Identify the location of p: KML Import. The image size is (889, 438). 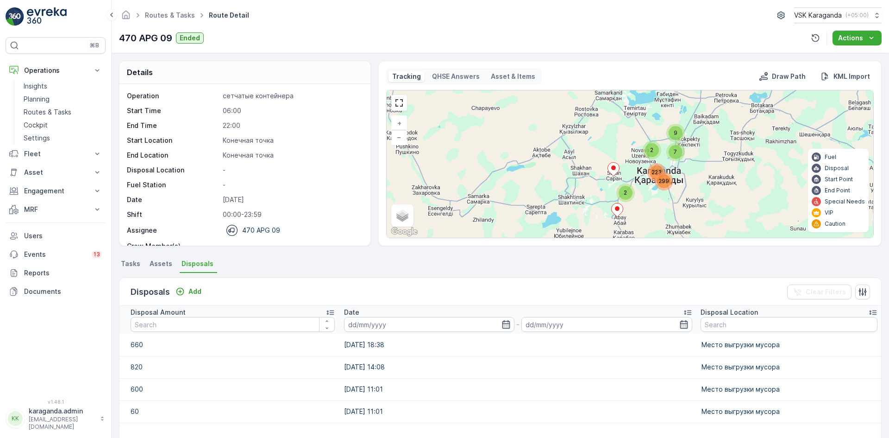
(852, 76).